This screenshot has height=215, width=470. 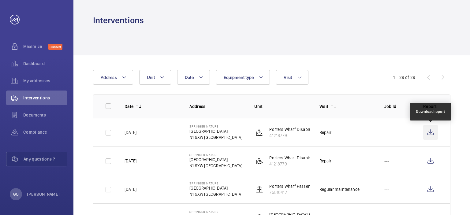 What do you see at coordinates (45, 159) in the screenshot?
I see `span: Any questions ?` at bounding box center [45, 159].